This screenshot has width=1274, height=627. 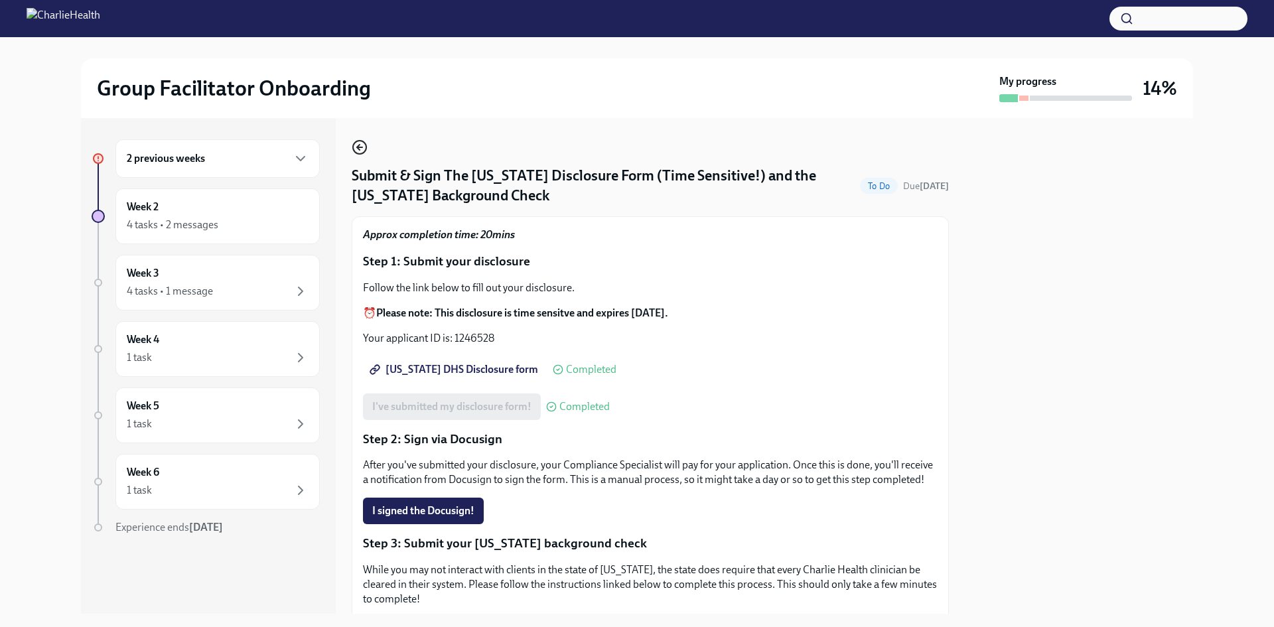 What do you see at coordinates (206, 216) in the screenshot?
I see `a: Week 24 tasks • 2 messages` at bounding box center [206, 216].